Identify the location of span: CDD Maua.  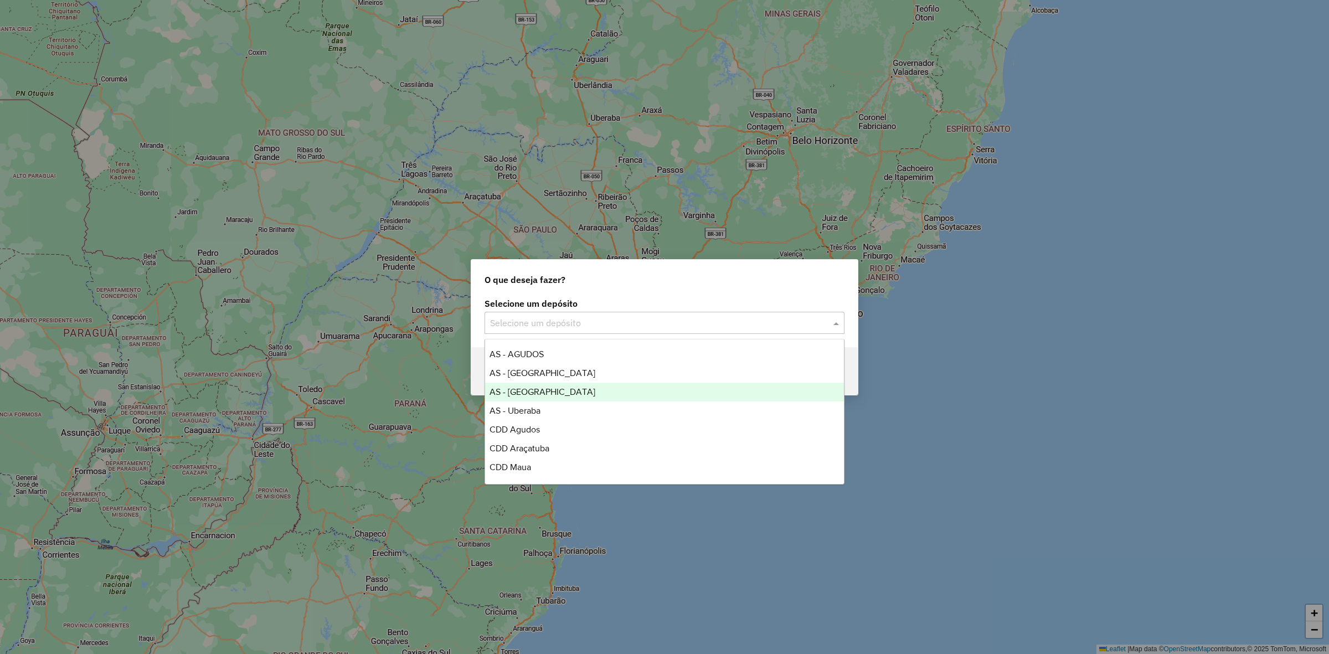
(510, 467).